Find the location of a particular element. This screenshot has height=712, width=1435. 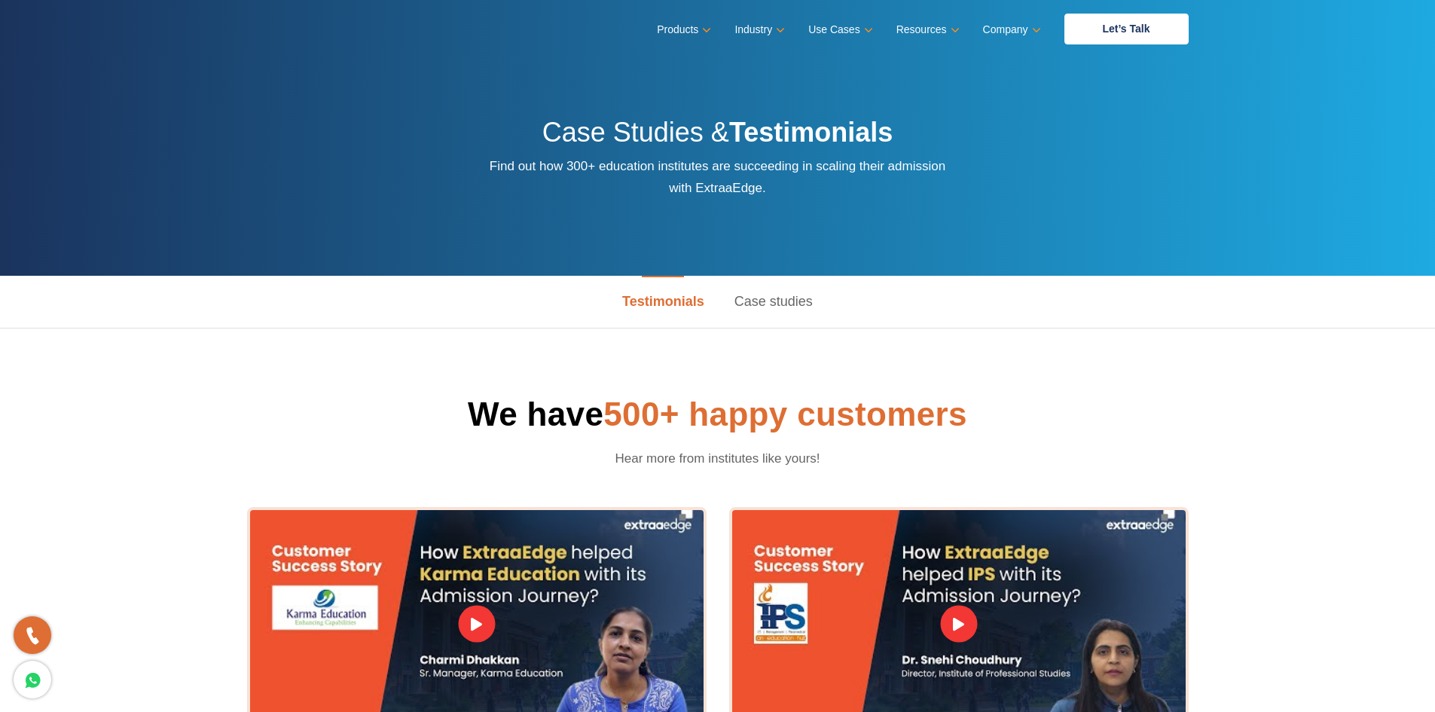

p: Find out how 300+ education institutes are succeeding in scaling their admission with ExtraaEdge. is located at coordinates (718, 177).